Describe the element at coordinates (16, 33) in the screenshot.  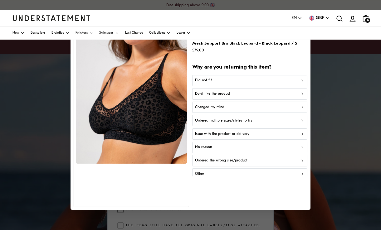
I see `span: New` at that location.